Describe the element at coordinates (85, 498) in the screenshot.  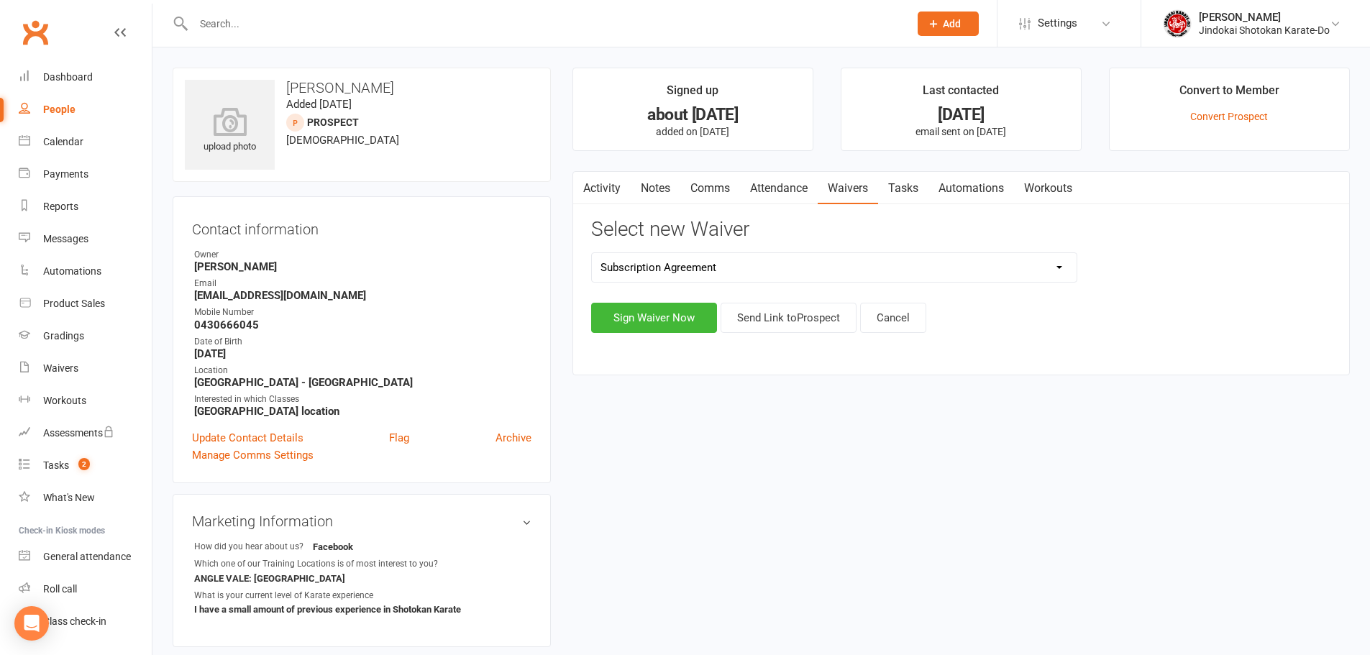
I see `a: What's New` at that location.